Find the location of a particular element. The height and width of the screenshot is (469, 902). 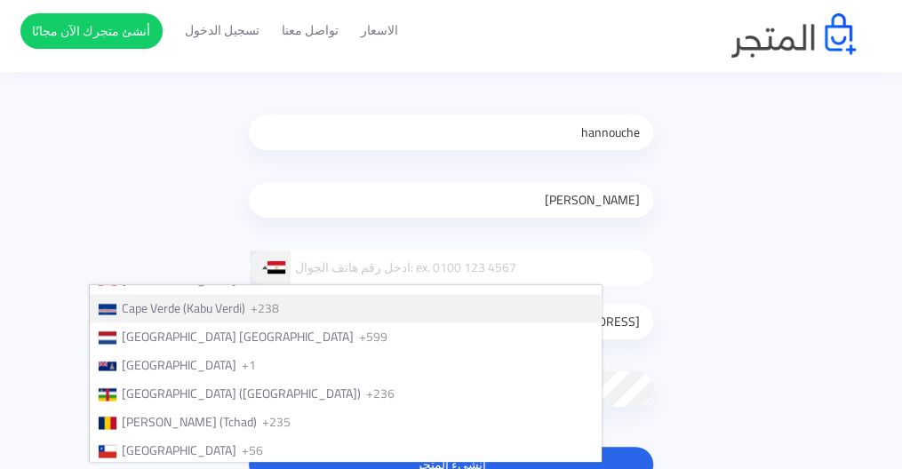

a: تسجيل الدخول is located at coordinates (222, 30).